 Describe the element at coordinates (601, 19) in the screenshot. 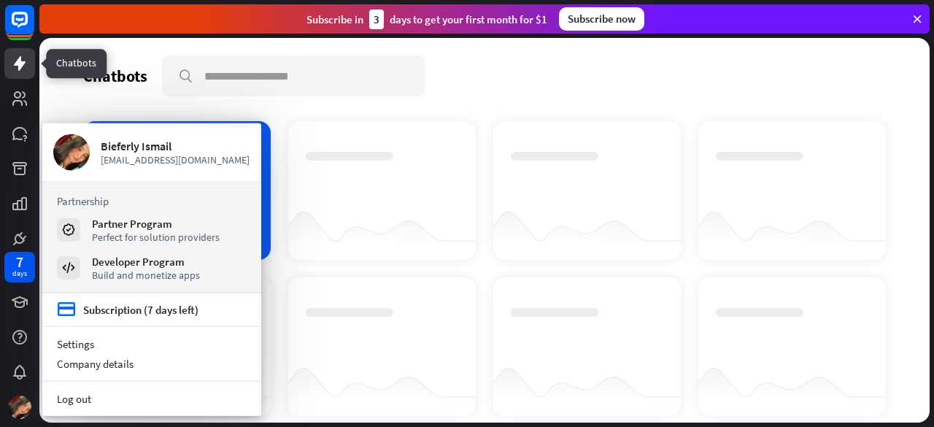

I see `div: Subscribe now` at that location.